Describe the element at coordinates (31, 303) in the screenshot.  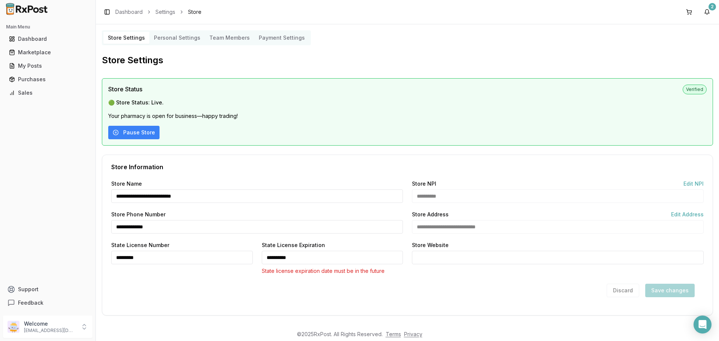
I see `span: Feedback` at that location.